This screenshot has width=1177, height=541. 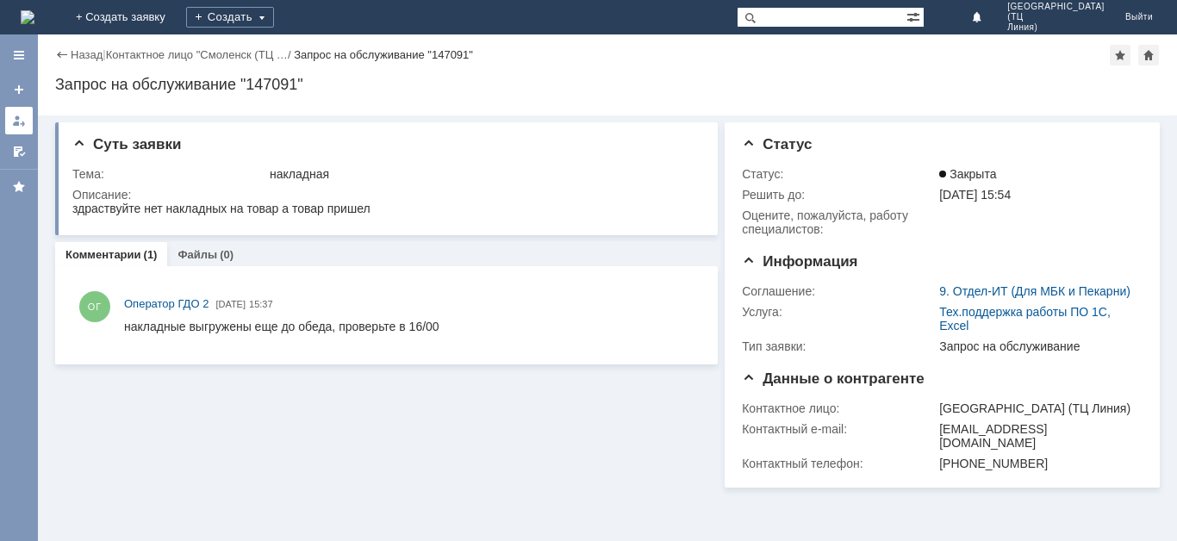 I want to click on span: Оператор ГДО 2, so click(x=166, y=303).